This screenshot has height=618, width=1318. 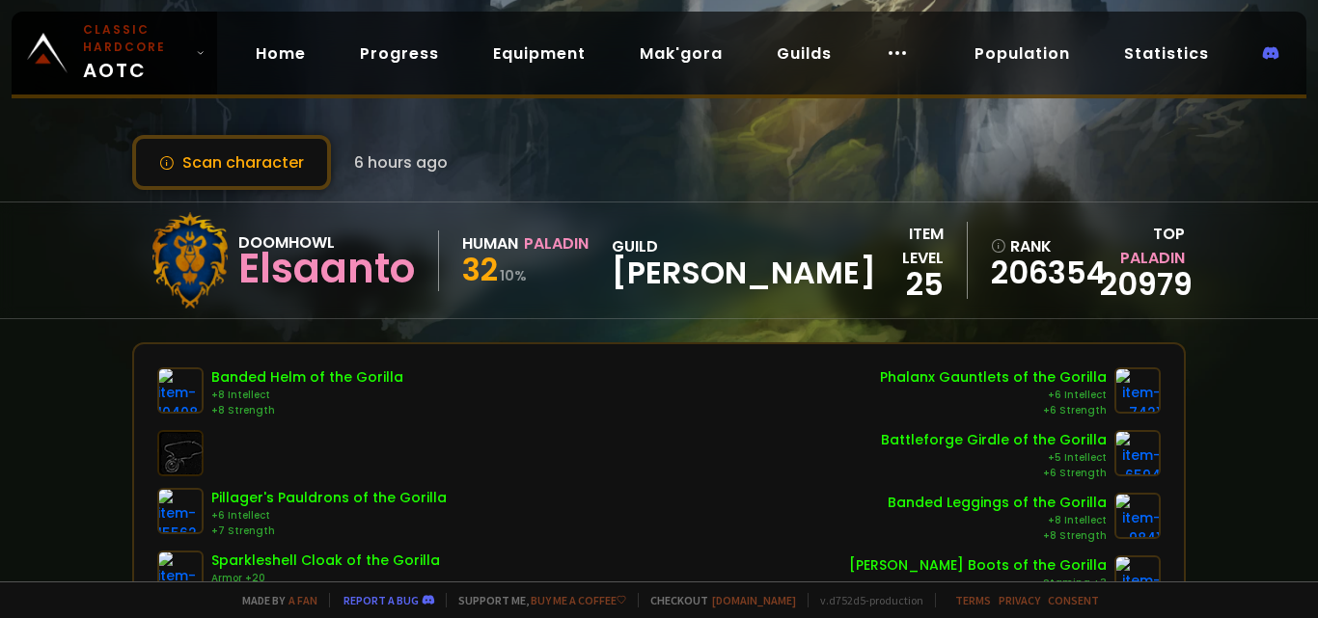 What do you see at coordinates (994, 458) in the screenshot?
I see `div: +5 Intellect` at bounding box center [994, 458].